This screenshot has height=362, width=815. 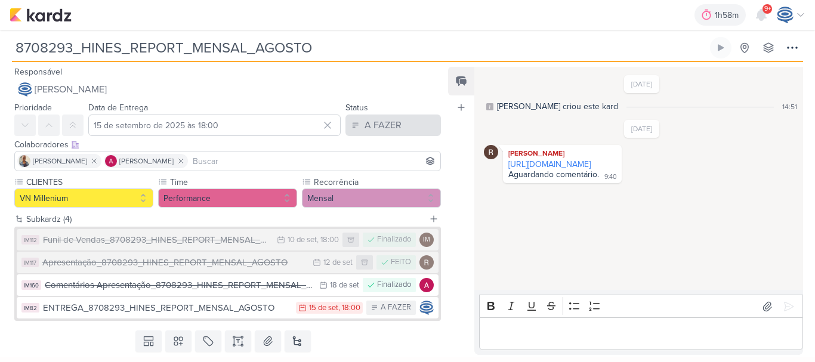 I want to click on button: IM82 ENTREGA_8708293_HINES_REPORT_MENSAL_AGOSTO 15 de set , 18:00 A FAZER, so click(x=227, y=308).